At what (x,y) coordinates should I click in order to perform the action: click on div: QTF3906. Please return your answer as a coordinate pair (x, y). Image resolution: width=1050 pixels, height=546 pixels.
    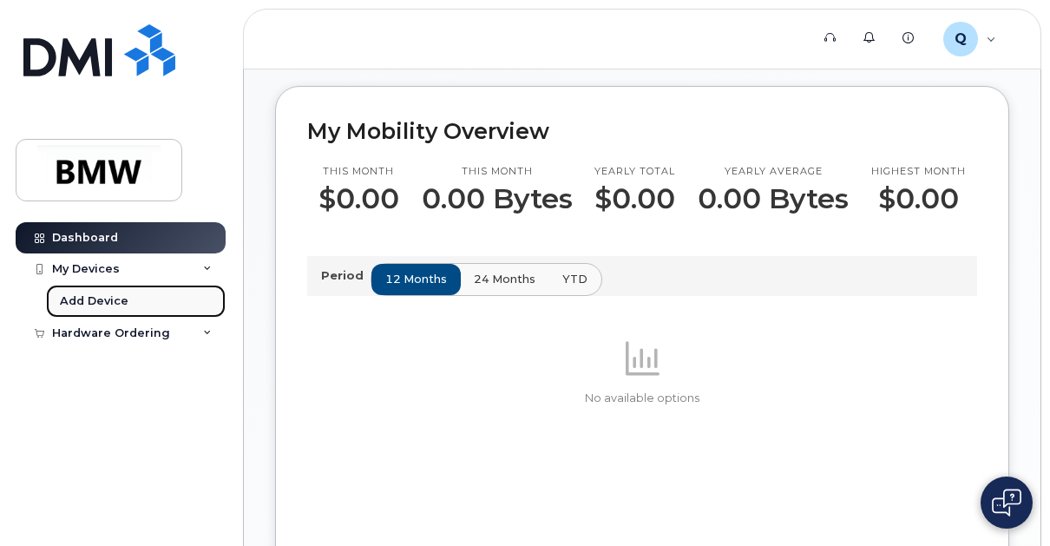
    Looking at the image, I should click on (969, 39).